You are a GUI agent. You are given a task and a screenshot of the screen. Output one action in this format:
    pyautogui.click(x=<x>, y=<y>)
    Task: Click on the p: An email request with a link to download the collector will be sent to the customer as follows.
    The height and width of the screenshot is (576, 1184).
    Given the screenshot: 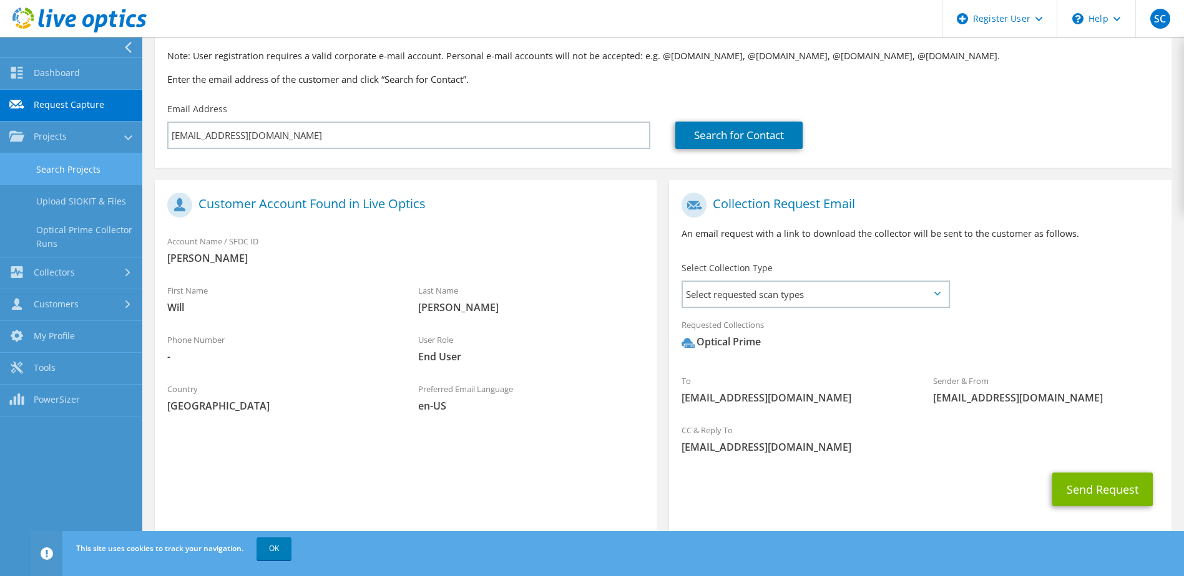 What is the action you would take?
    pyautogui.click(x=920, y=234)
    